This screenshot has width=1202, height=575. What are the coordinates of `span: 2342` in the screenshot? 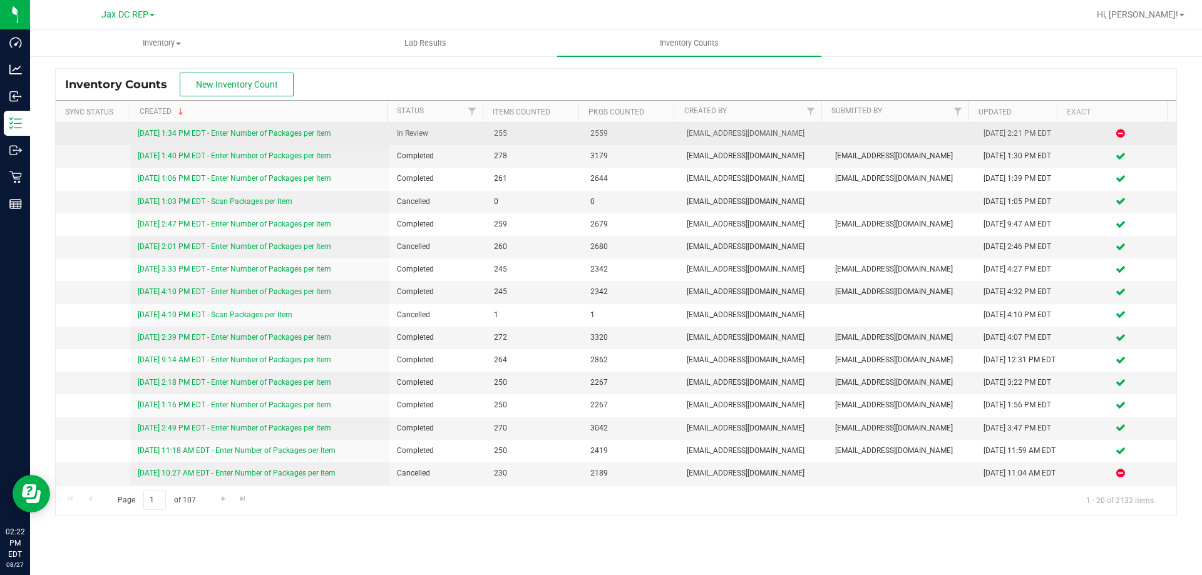 It's located at (631, 292).